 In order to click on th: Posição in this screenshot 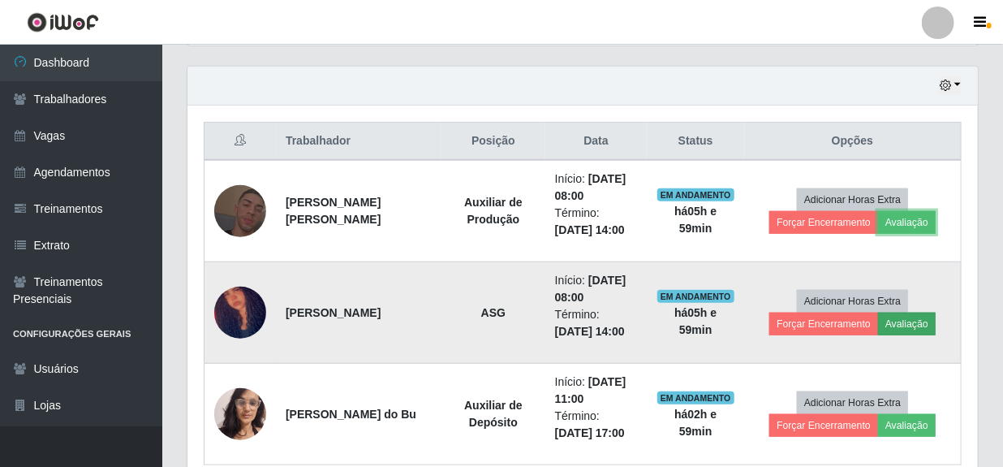, I will do `click(493, 141)`.